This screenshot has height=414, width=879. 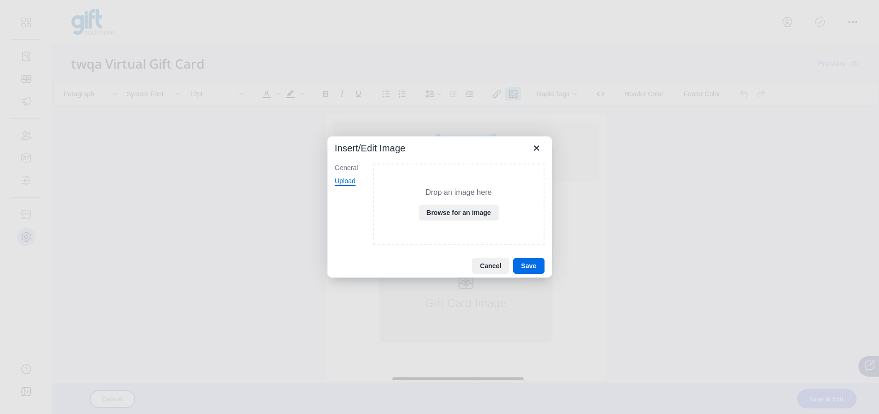 What do you see at coordinates (459, 213) in the screenshot?
I see `button: Browse for an image` at bounding box center [459, 213].